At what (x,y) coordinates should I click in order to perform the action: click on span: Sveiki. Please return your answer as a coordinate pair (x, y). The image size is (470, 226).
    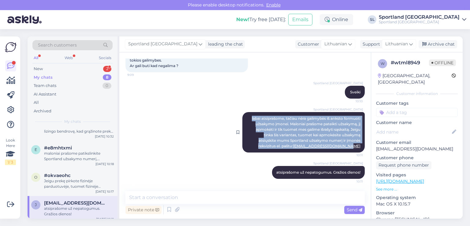
    Looking at the image, I should click on (355, 92).